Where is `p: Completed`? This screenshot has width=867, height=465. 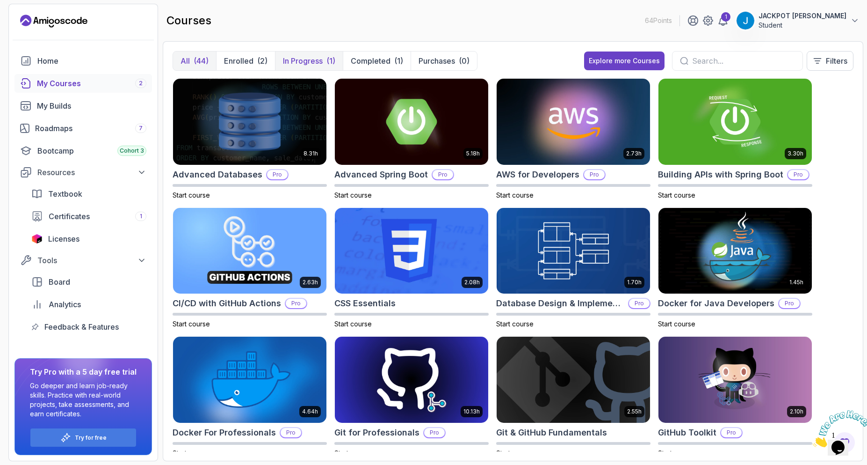 p: Completed is located at coordinates (371, 61).